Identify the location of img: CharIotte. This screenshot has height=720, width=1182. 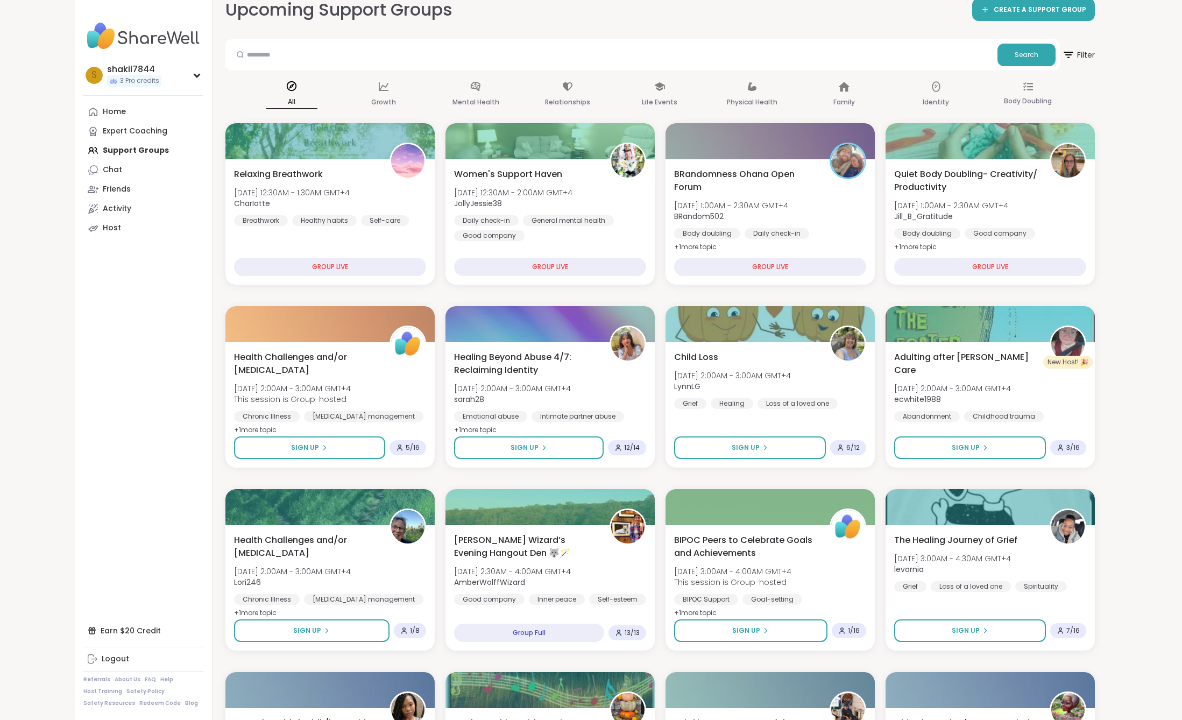
(408, 161).